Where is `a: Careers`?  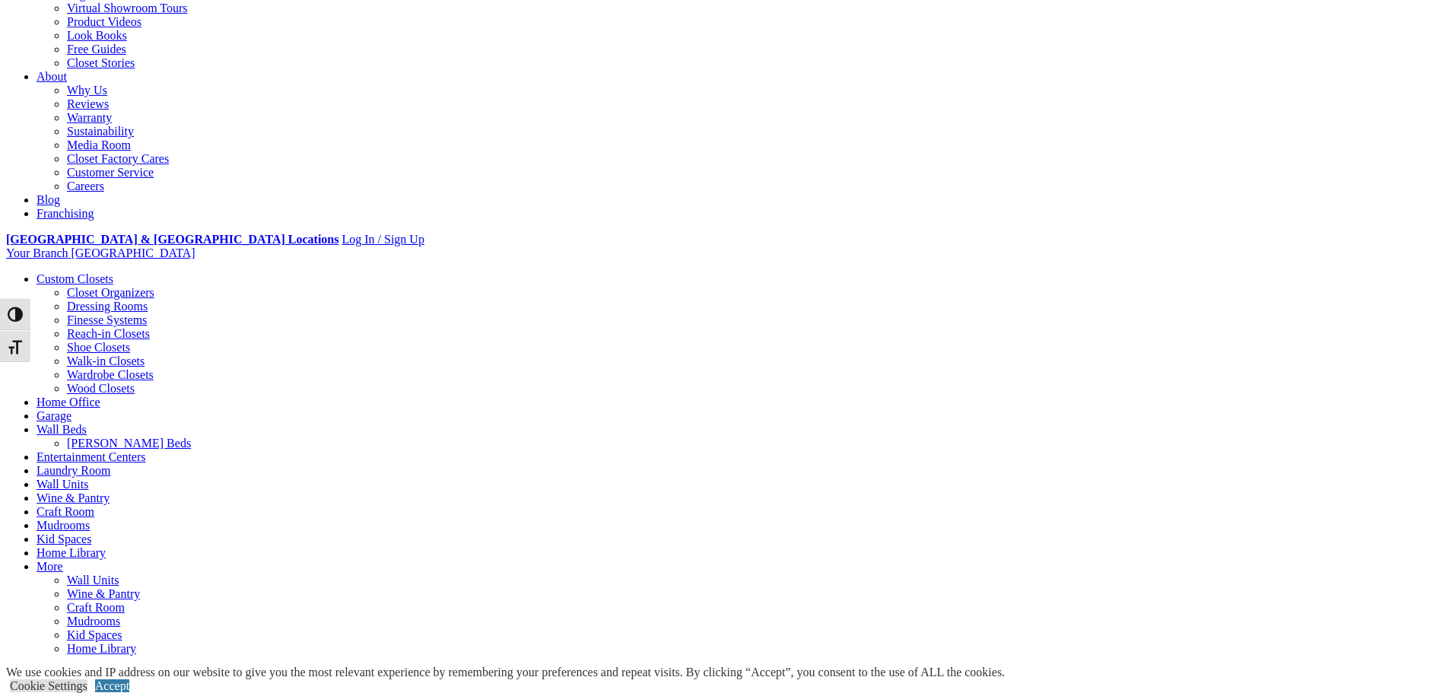 a: Careers is located at coordinates (85, 186).